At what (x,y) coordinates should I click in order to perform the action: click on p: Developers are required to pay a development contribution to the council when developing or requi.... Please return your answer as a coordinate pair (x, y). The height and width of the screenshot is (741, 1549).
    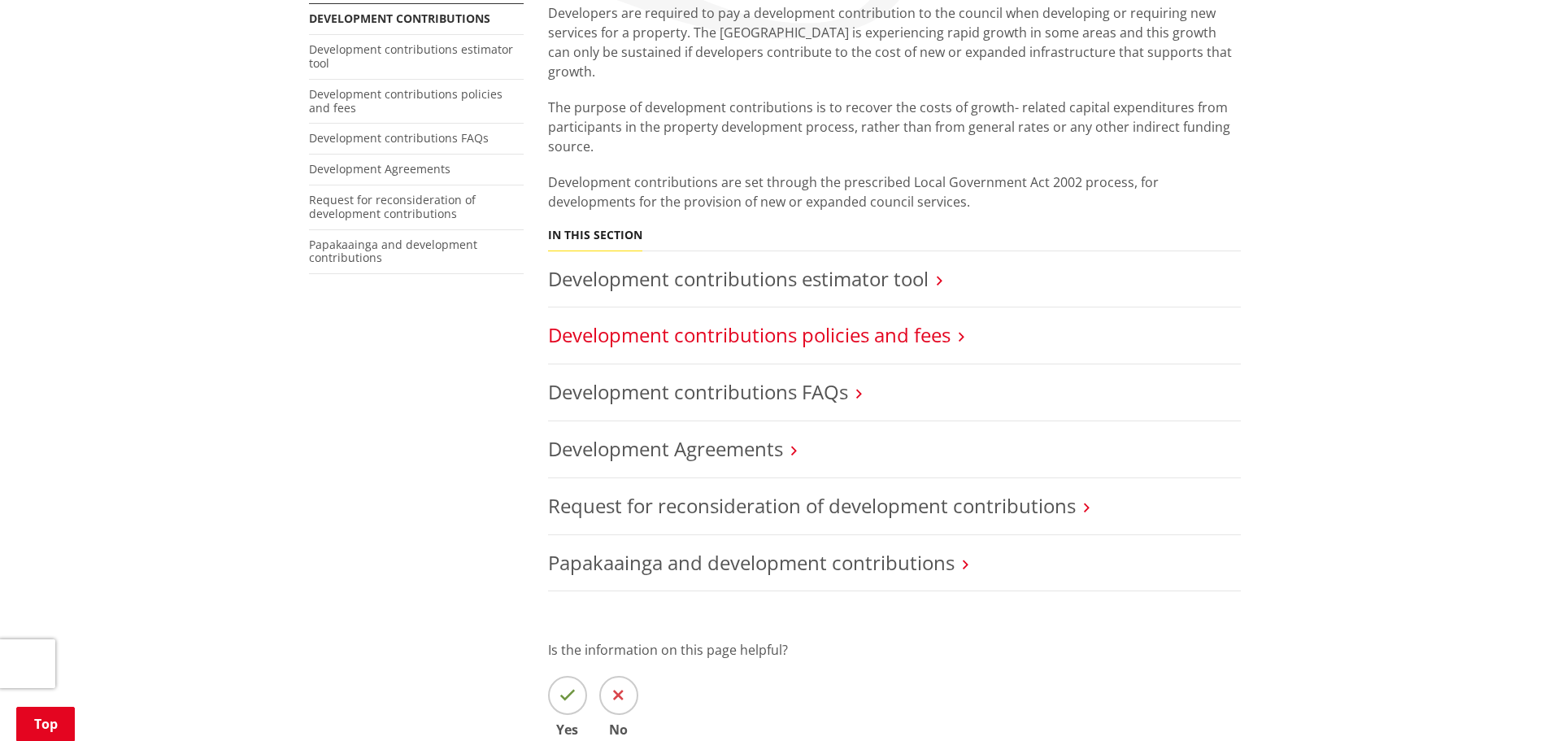
    Looking at the image, I should click on (895, 42).